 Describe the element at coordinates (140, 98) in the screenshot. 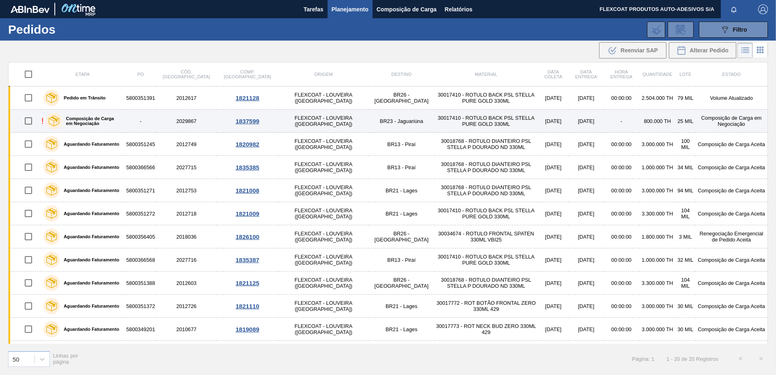

I see `td: 5800351391` at that location.